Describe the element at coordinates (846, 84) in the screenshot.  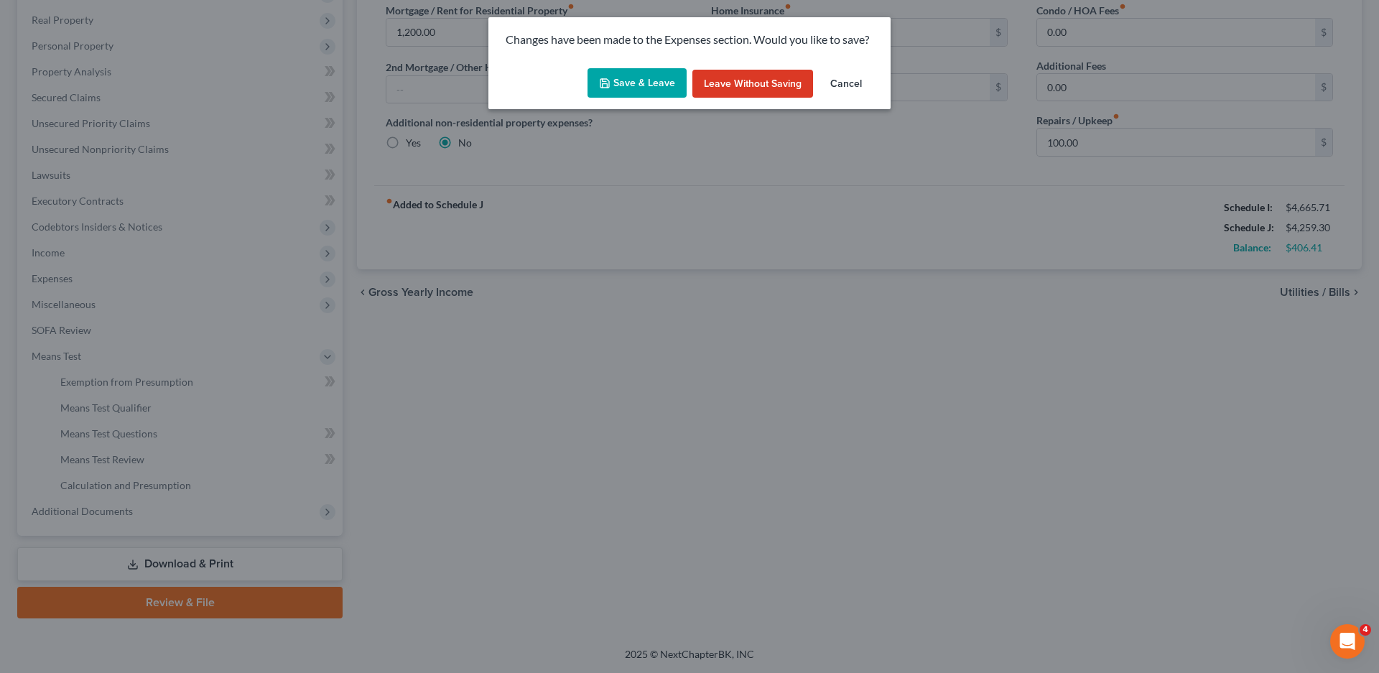
I see `button: Cancel` at that location.